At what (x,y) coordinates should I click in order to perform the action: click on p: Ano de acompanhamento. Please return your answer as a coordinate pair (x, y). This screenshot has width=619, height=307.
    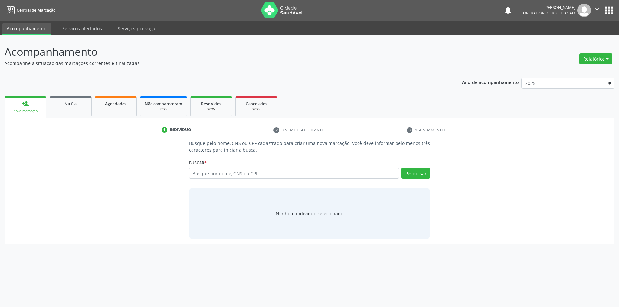
    Looking at the image, I should click on (491, 82).